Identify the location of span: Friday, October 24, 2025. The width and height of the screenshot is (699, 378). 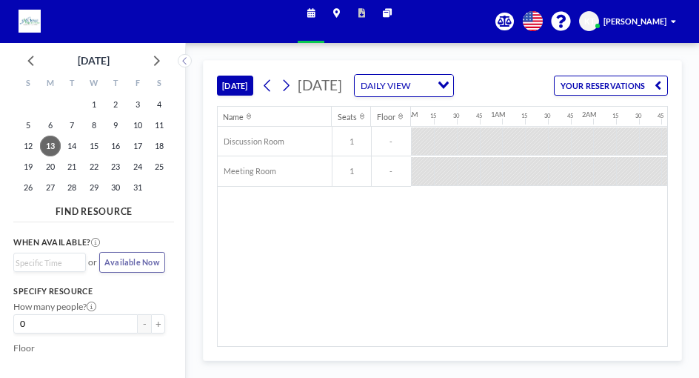
(138, 167).